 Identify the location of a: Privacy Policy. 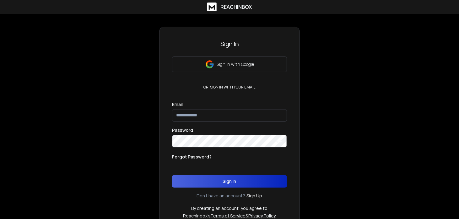
(262, 216).